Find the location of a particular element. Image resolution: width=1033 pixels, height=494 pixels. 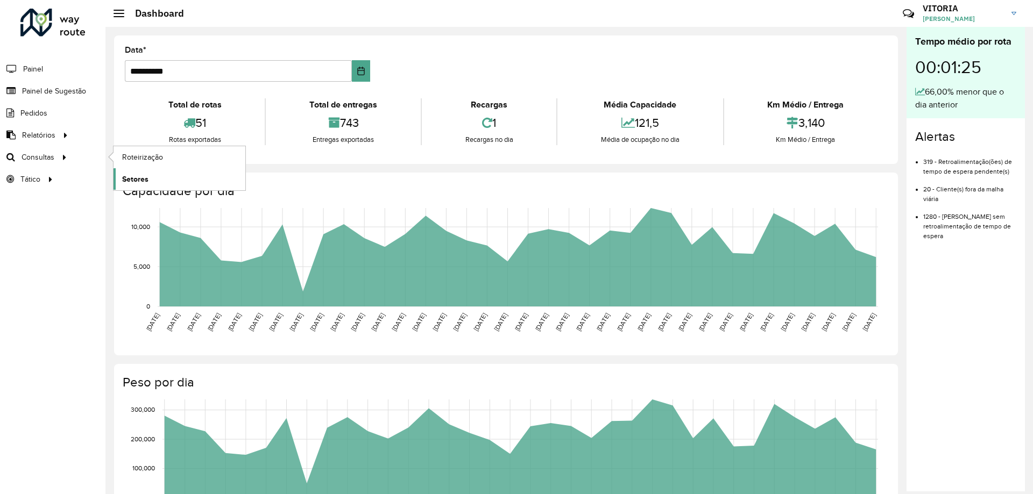

a: Contato Rápido is located at coordinates (908, 13).